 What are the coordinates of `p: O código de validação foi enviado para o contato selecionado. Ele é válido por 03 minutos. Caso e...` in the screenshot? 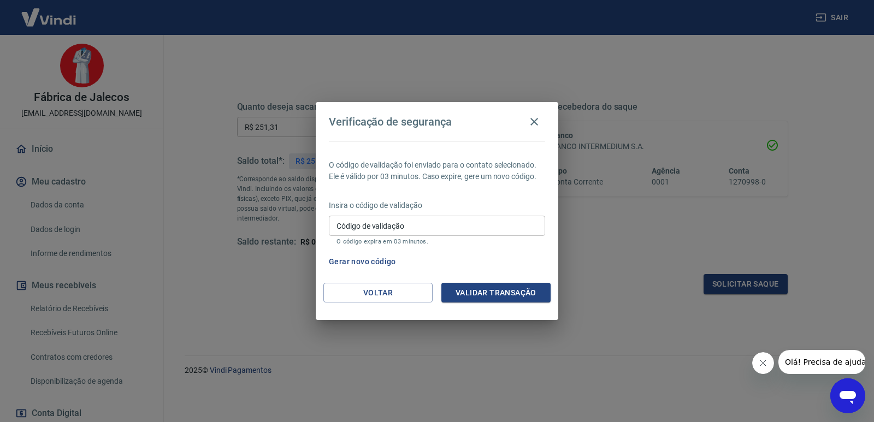 It's located at (437, 171).